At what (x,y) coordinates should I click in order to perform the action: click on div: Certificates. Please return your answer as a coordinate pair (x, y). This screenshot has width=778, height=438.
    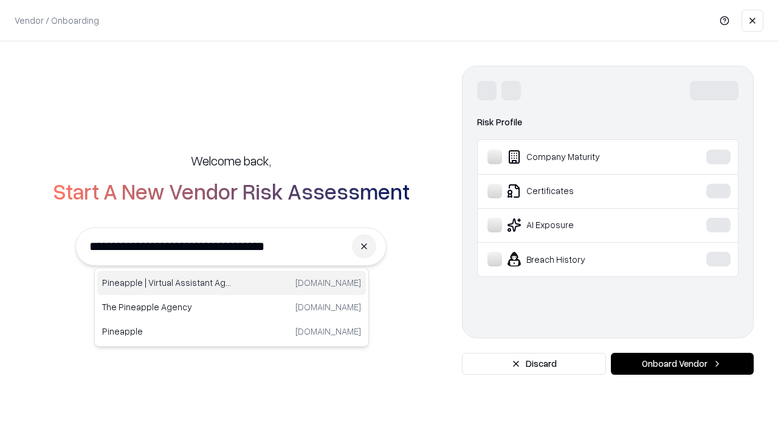
    Looking at the image, I should click on (578, 191).